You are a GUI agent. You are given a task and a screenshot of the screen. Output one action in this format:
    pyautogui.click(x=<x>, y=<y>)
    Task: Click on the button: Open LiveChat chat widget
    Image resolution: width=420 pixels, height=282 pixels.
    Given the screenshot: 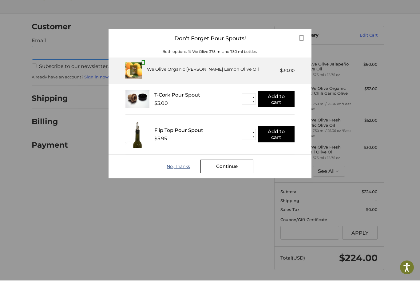 What is the action you would take?
    pyautogui.click(x=74, y=12)
    